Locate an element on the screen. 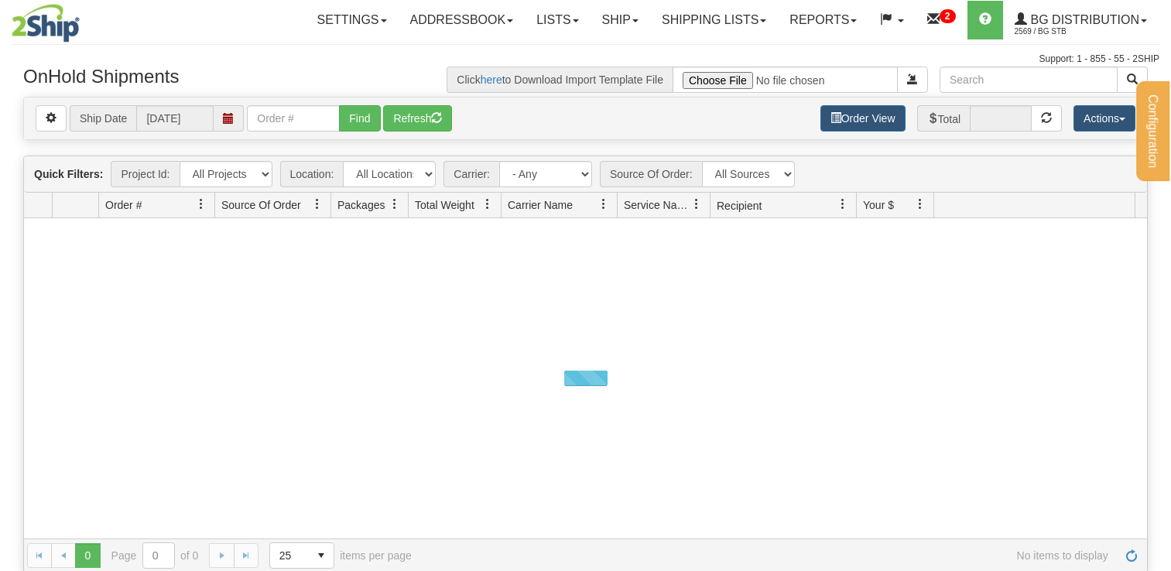  span: Total is located at coordinates (944, 118).